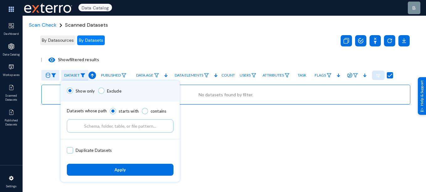 This screenshot has height=192, width=426. Describe the element at coordinates (120, 126) in the screenshot. I see `input: Schema, folder, table, or file pattern...` at that location.